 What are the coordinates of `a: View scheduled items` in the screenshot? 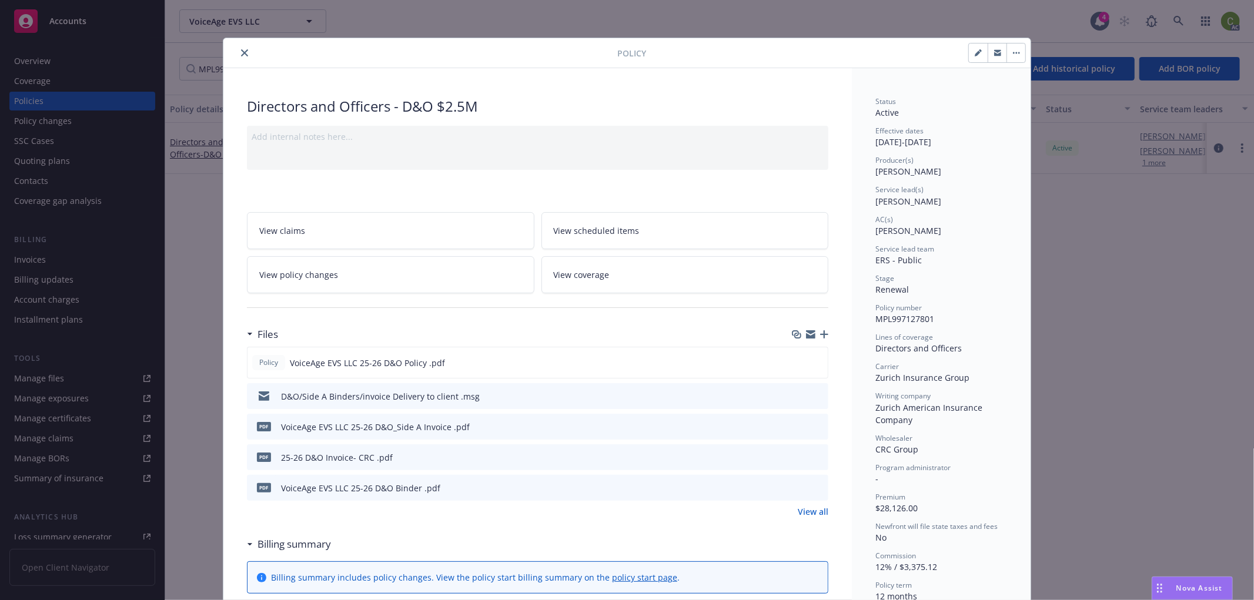 It's located at (685, 230).